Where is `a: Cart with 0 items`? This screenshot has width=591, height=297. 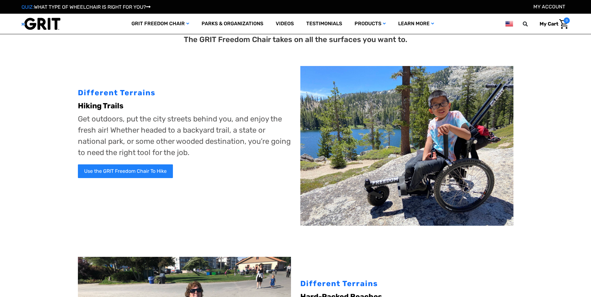
a: Cart with 0 items is located at coordinates (552, 24).